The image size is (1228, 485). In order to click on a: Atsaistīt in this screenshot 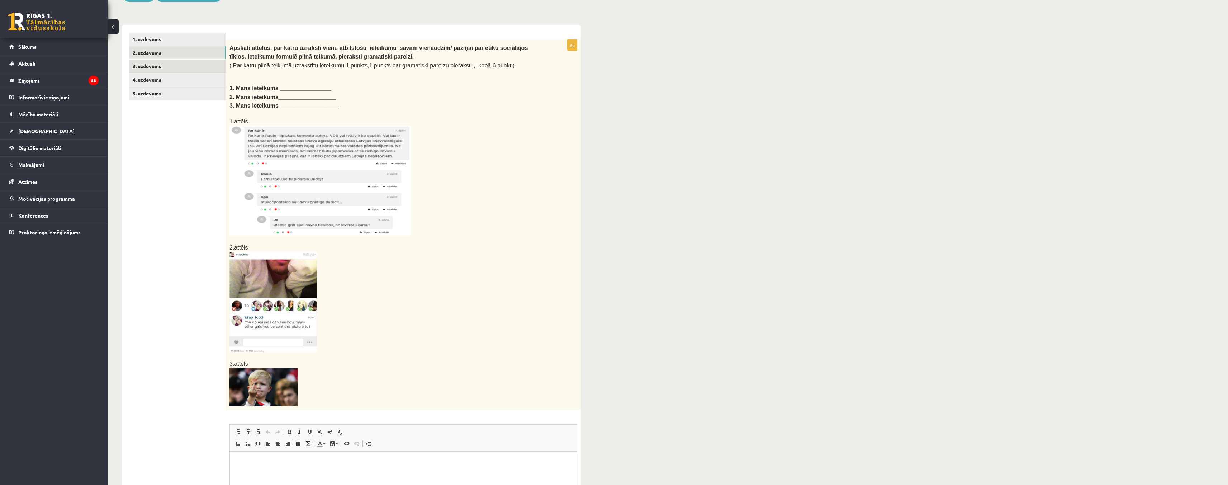, I will do `click(357, 443)`.